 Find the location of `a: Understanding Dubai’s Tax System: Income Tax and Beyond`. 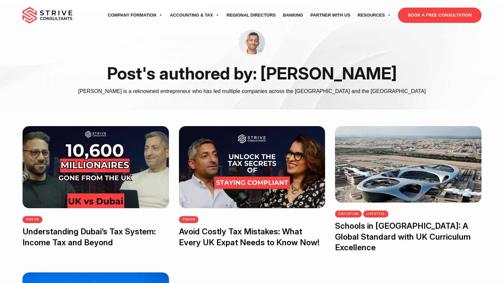

a: Understanding Dubai’s Tax System: Income Tax and Beyond is located at coordinates (89, 237).